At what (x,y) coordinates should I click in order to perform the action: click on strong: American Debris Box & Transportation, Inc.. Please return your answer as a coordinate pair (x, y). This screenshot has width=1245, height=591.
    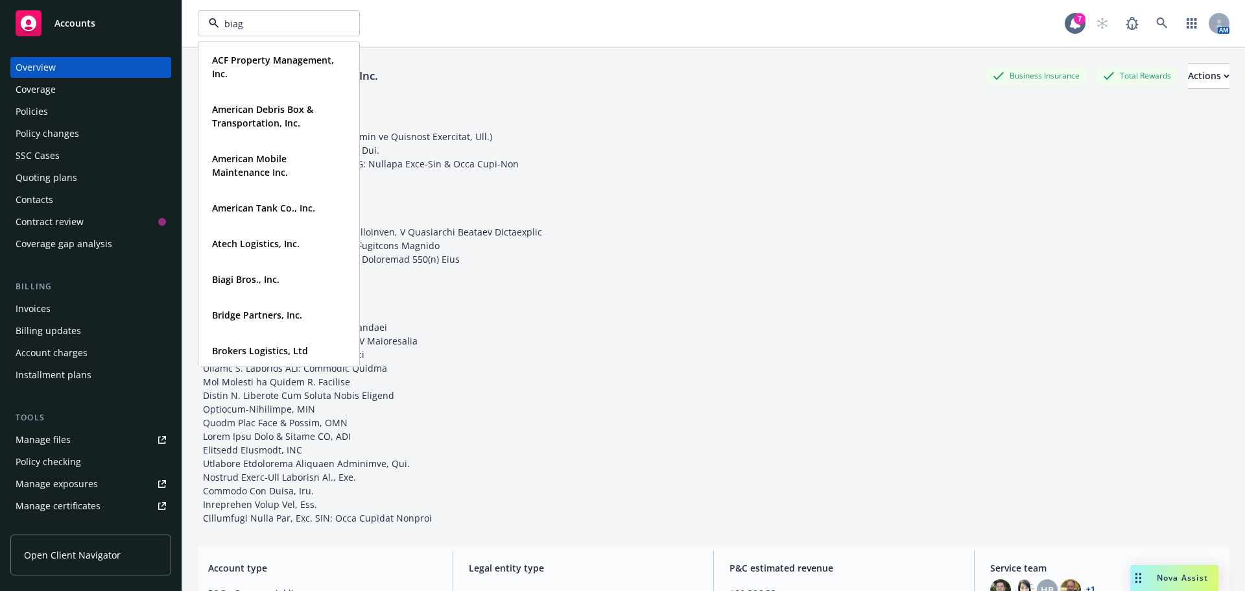
    Looking at the image, I should click on (263, 116).